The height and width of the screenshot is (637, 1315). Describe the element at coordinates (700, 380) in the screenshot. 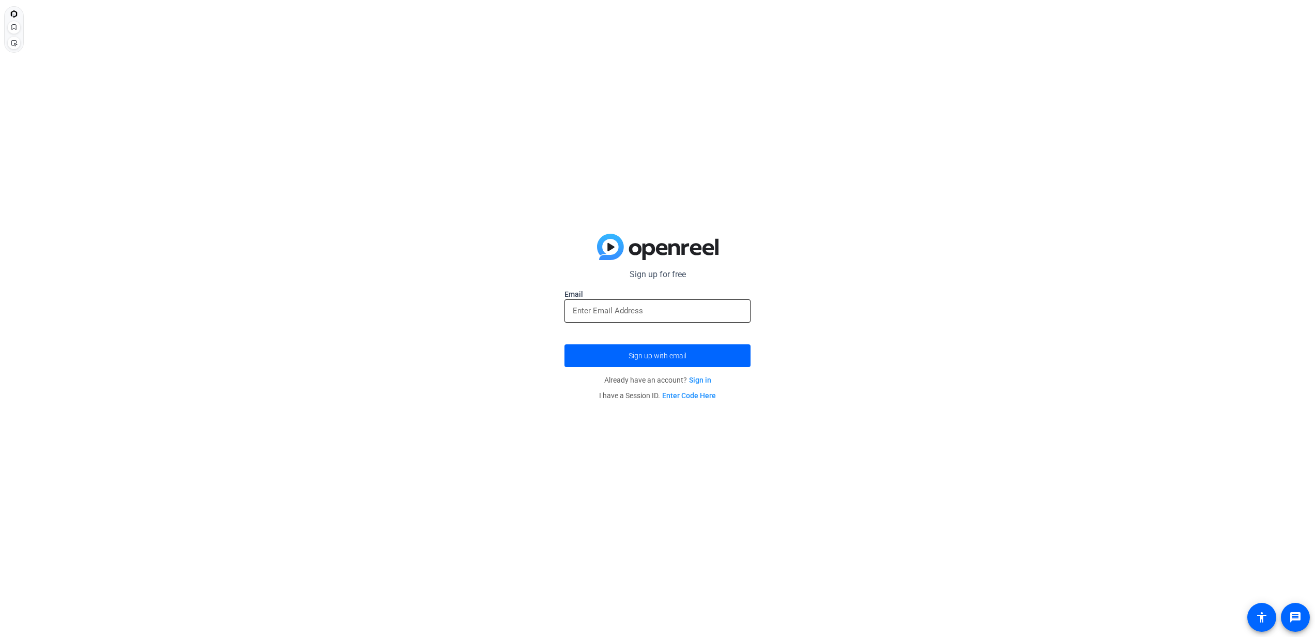

I see `a: Sign in` at that location.